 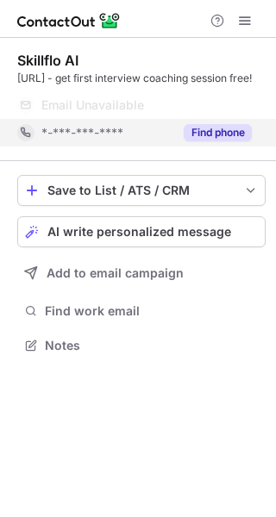 I want to click on span: Find work email, so click(x=152, y=311).